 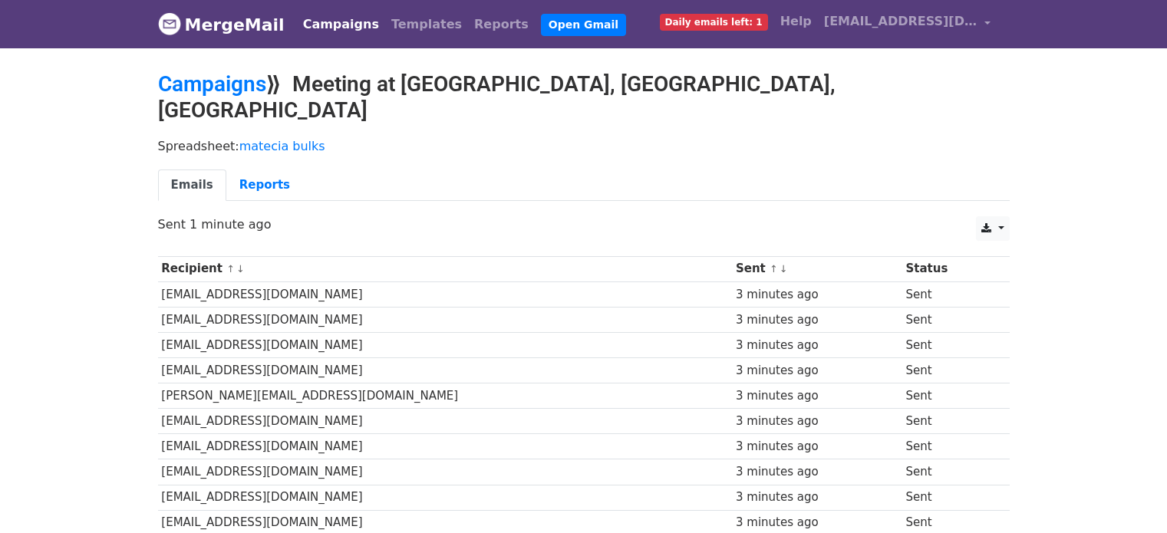 I want to click on a: Help, so click(x=795, y=21).